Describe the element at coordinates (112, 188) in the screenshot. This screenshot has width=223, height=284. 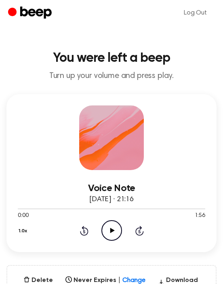
I see `h3: Voice Note` at that location.